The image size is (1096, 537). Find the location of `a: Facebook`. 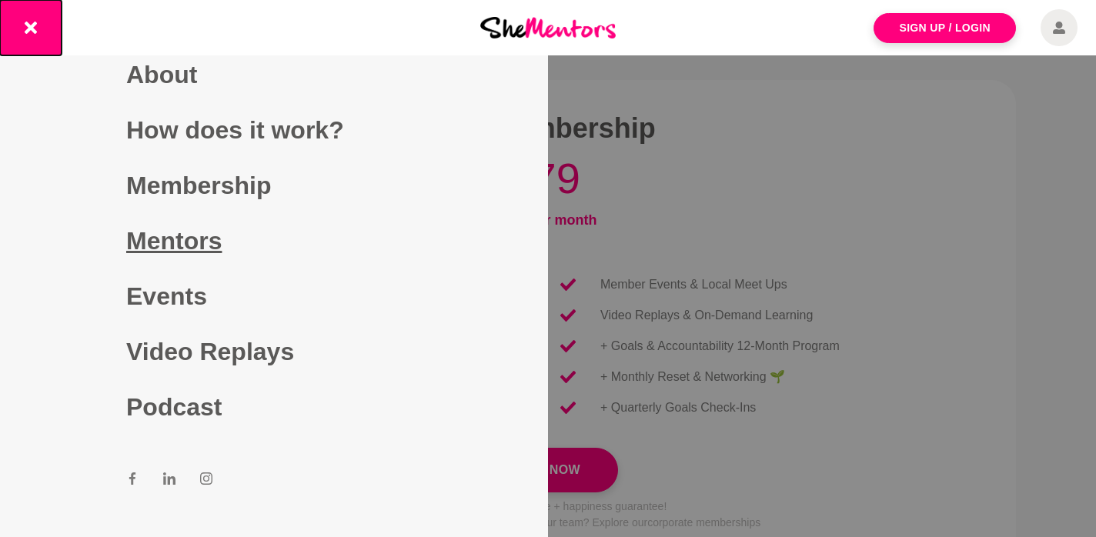

a: Facebook is located at coordinates (132, 481).